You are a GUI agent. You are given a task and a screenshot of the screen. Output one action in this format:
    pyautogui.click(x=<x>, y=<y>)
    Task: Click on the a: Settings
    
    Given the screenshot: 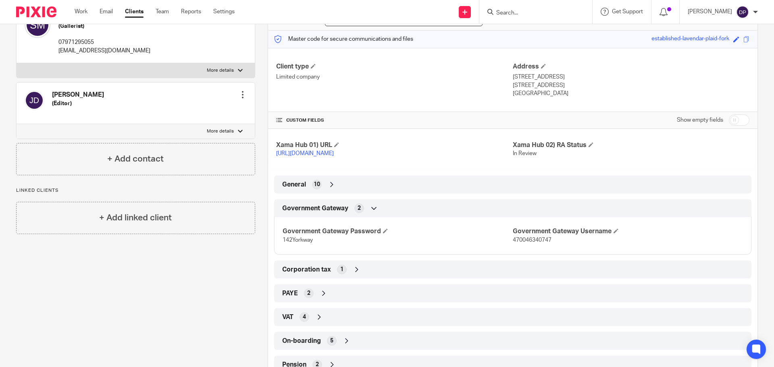 What is the action you would take?
    pyautogui.click(x=224, y=12)
    